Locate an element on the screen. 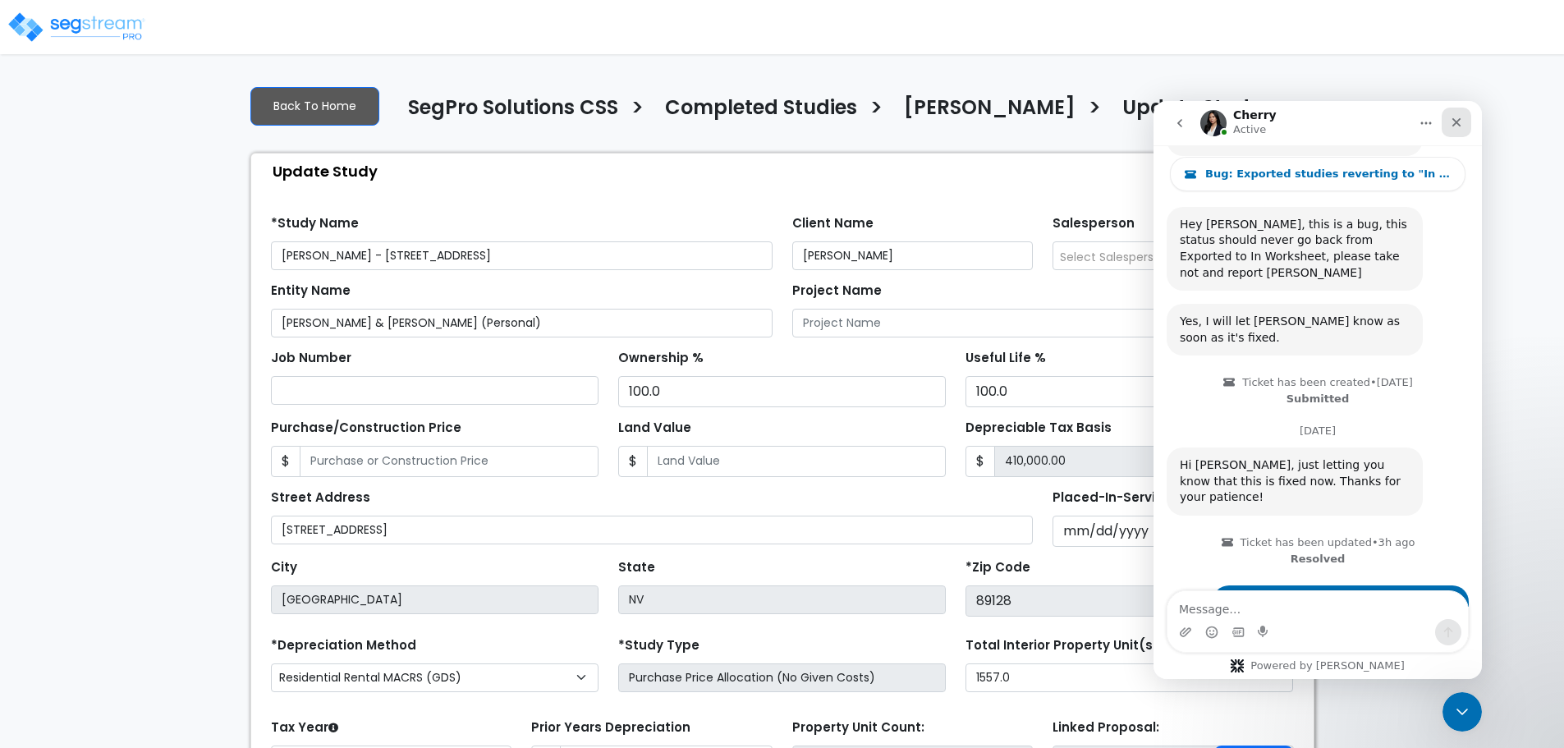 Image resolution: width=1564 pixels, height=748 pixels. div: Close is located at coordinates (303, 21).